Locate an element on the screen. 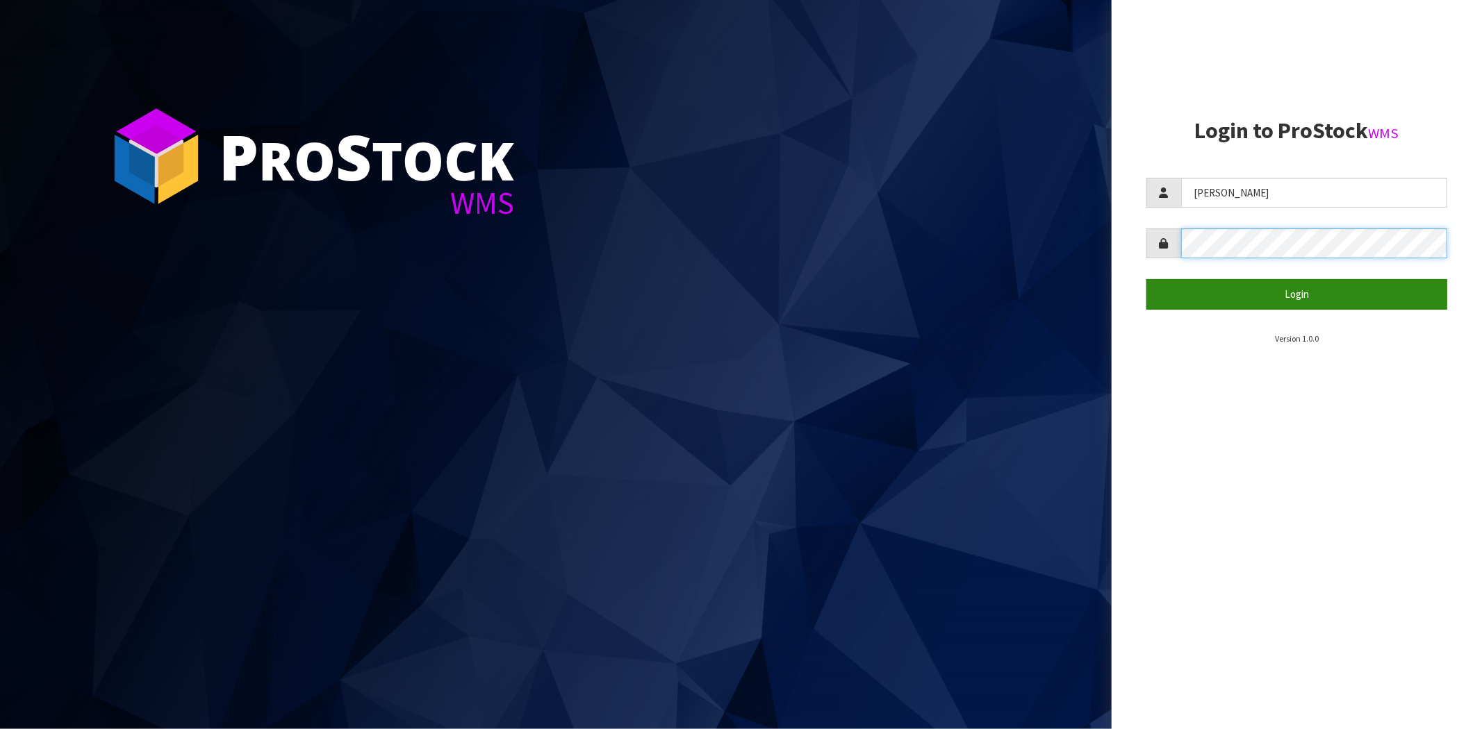 This screenshot has width=1482, height=729. img: ProStock Cube is located at coordinates (156, 156).